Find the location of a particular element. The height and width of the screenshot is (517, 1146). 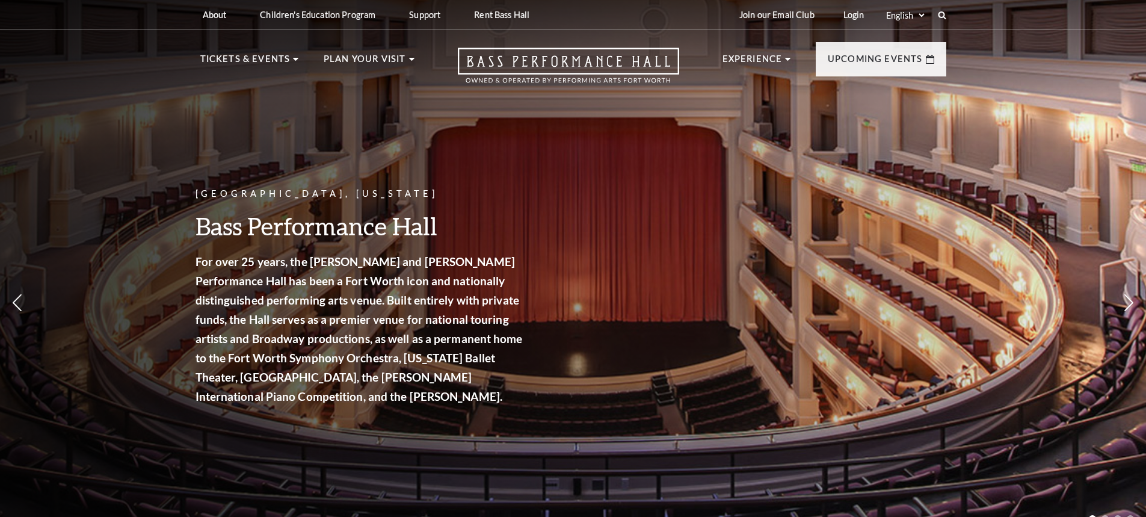

p: About is located at coordinates (215, 14).